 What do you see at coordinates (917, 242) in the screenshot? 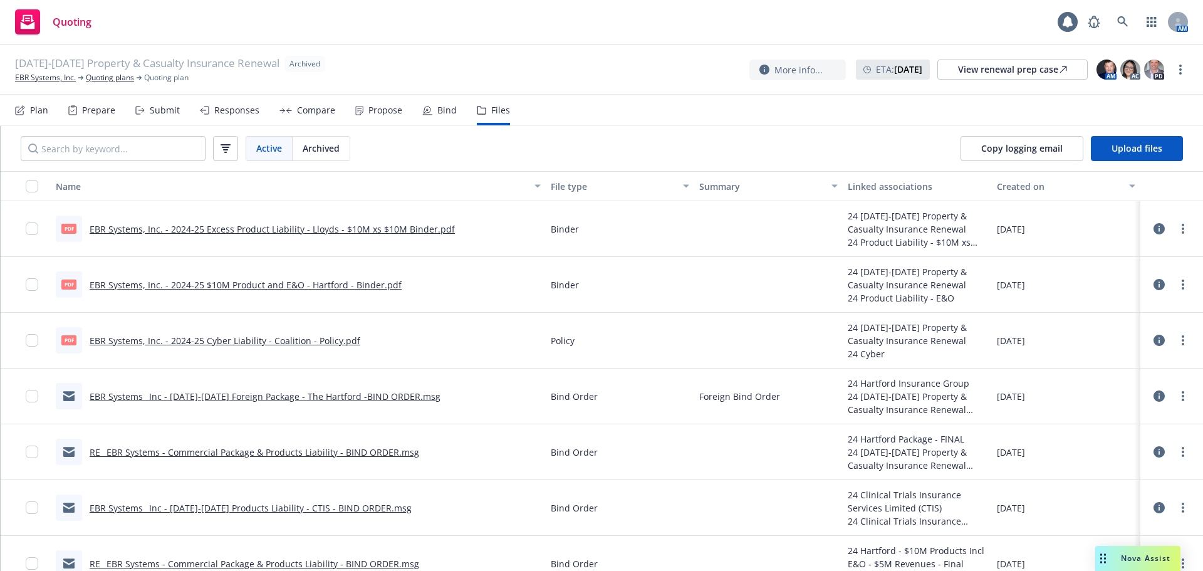
I see `div: 24 Product Liability - $10M xs $10M` at bounding box center [917, 242].